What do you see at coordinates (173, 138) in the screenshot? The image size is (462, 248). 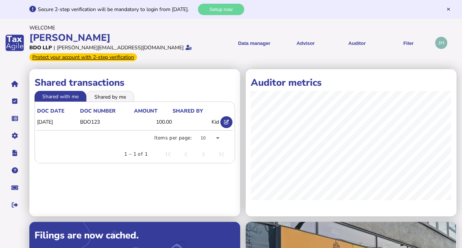 I see `div: Items per page:` at bounding box center [173, 138].